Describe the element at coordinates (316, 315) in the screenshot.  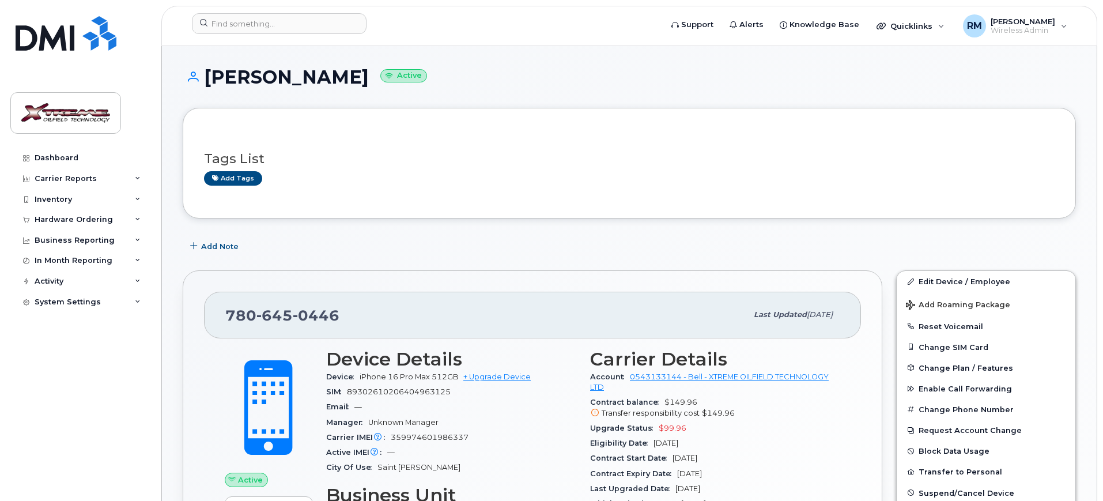
I see `span: 0446` at that location.